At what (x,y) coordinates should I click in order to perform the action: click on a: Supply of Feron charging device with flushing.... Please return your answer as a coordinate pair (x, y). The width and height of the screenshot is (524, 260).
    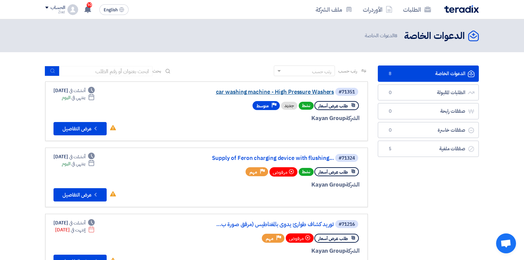
    Looking at the image, I should click on (268, 158).